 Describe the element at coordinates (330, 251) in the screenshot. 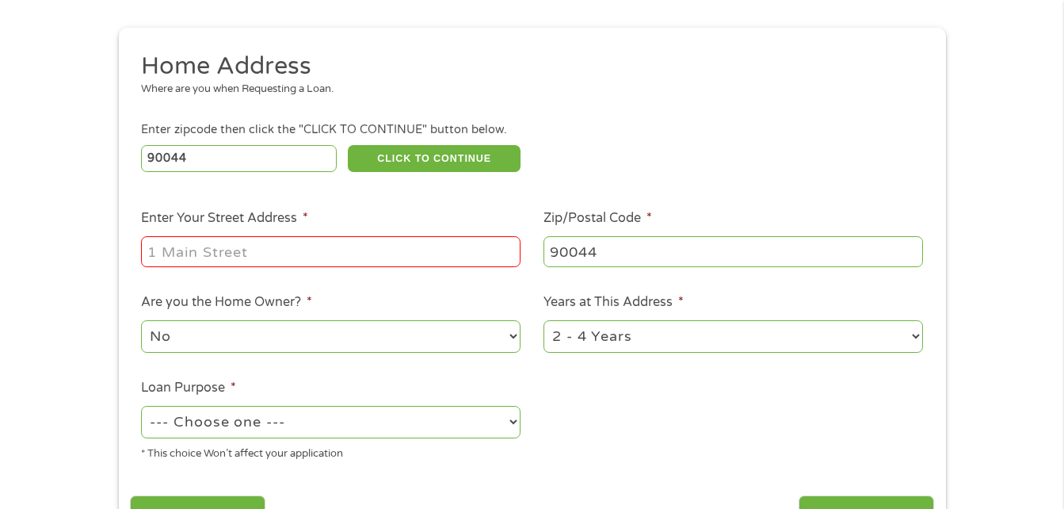

I see `input: 1 Main Street` at that location.